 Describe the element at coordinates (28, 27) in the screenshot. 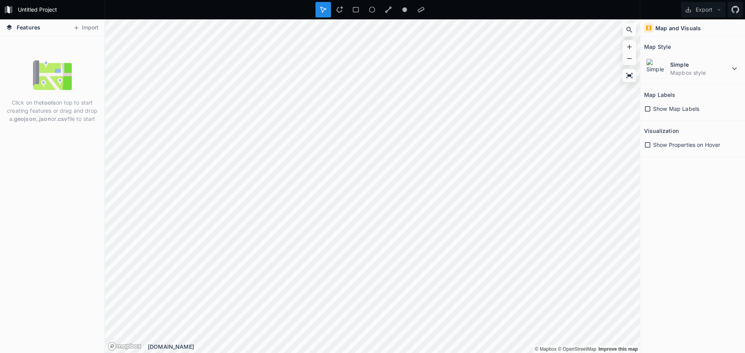

I see `span: Features` at that location.